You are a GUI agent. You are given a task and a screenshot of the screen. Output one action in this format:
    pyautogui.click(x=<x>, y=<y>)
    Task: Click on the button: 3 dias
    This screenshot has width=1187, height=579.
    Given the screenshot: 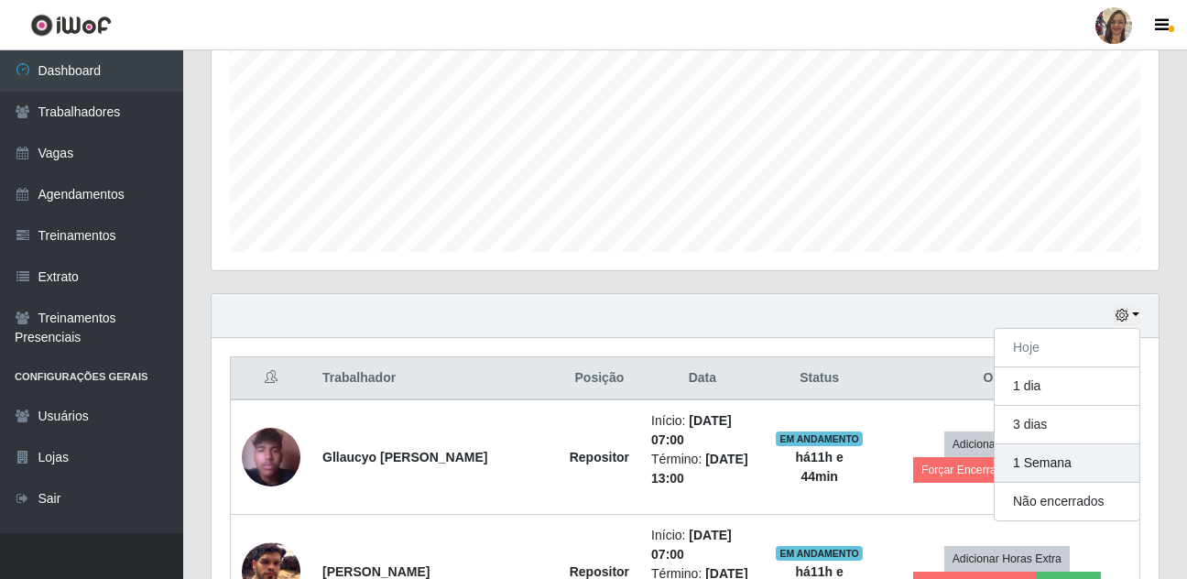 What is the action you would take?
    pyautogui.click(x=1067, y=425)
    